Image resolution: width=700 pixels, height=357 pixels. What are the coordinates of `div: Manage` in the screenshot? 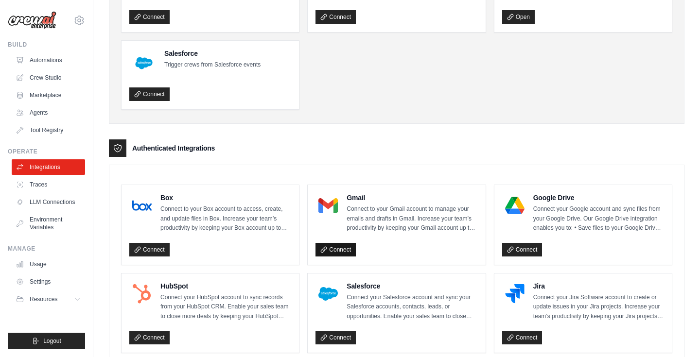 It's located at (46, 249).